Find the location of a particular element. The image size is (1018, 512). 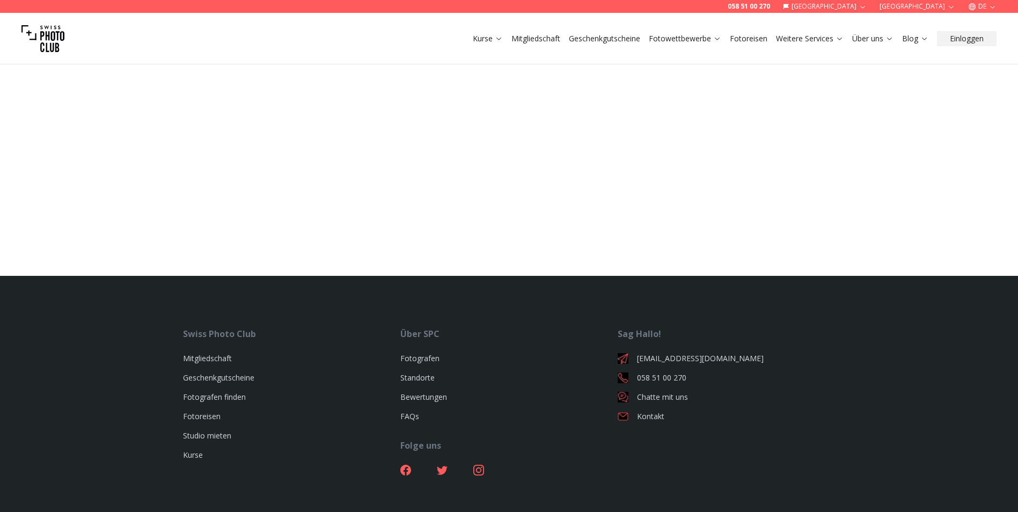

button: Mitgliedschaft is located at coordinates (535, 39).